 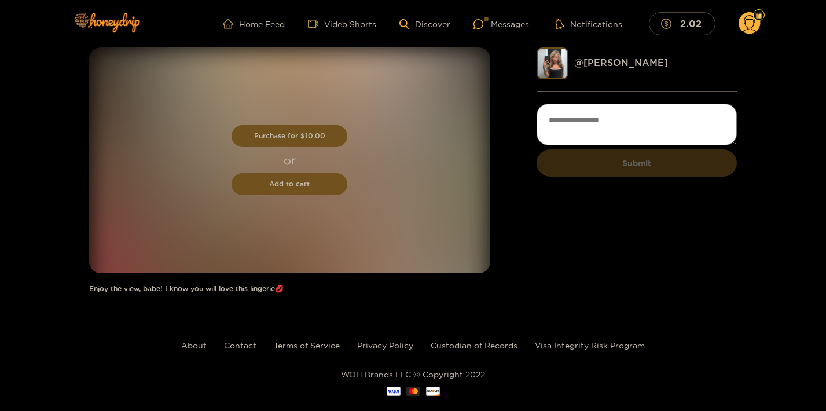 What do you see at coordinates (231, 24) in the screenshot?
I see `span: home` at bounding box center [231, 24].